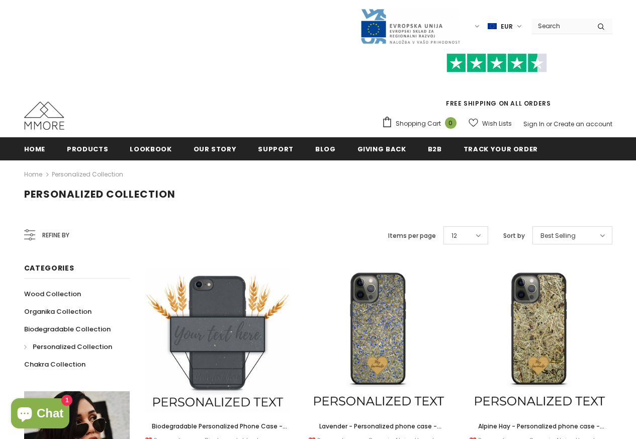 The image size is (636, 439). Describe the element at coordinates (497, 63) in the screenshot. I see `img: Trust Pilot Stars` at that location.